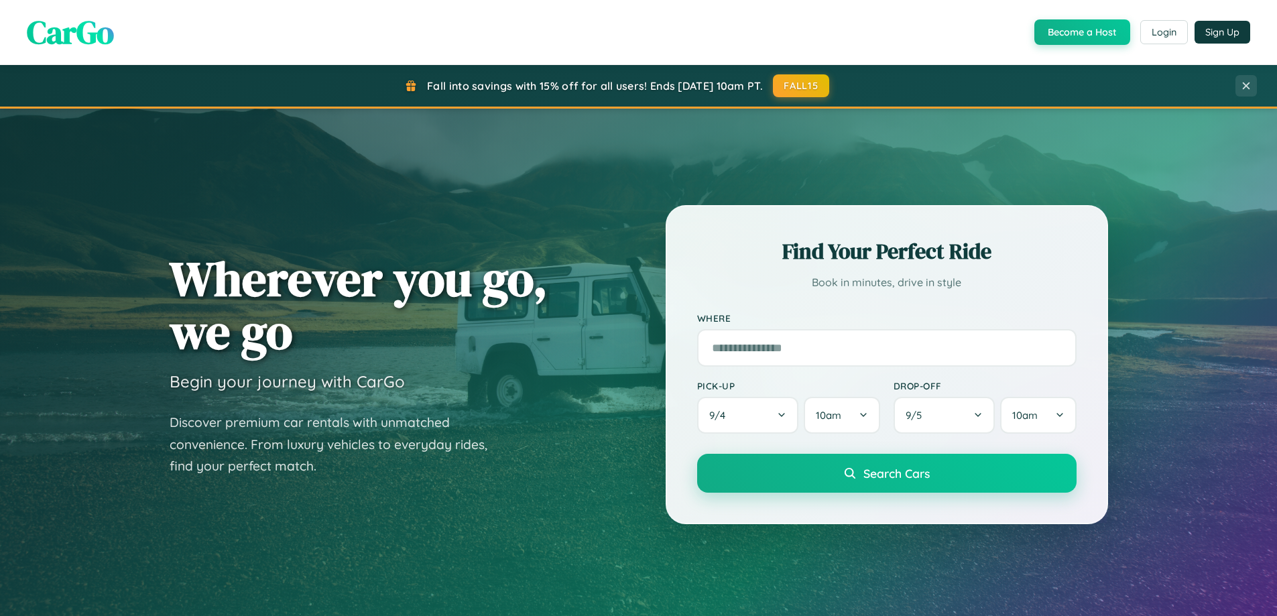 This screenshot has width=1277, height=616. Describe the element at coordinates (887, 473) in the screenshot. I see `button: Search Cars` at that location.